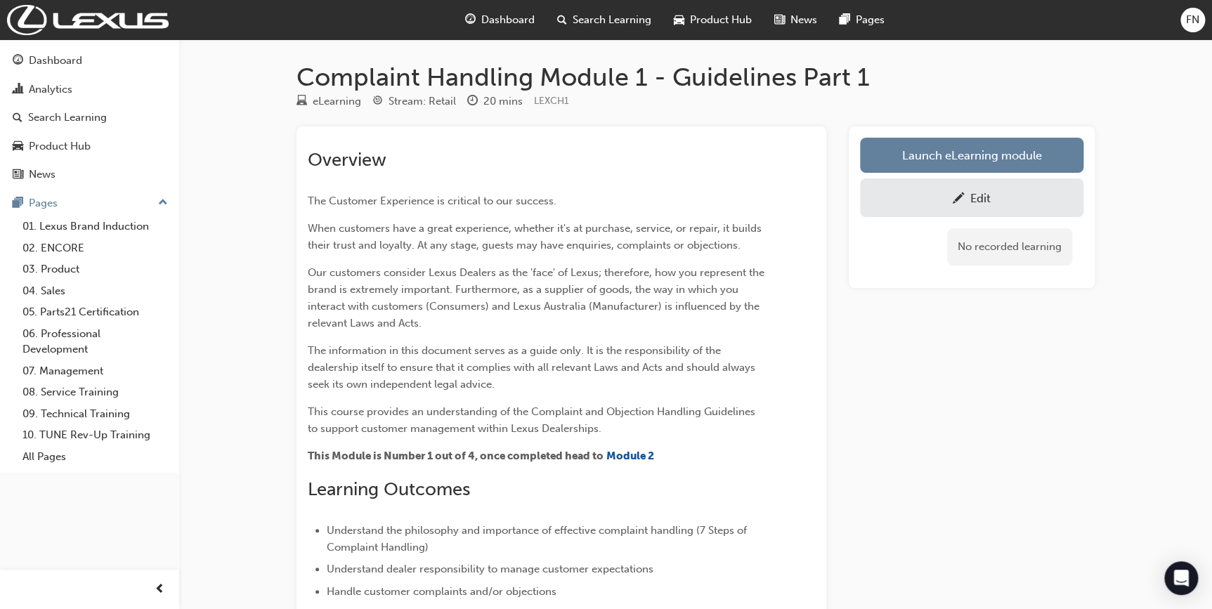 The width and height of the screenshot is (1212, 609). What do you see at coordinates (95, 341) in the screenshot?
I see `a: 06. Professional Development` at bounding box center [95, 341].